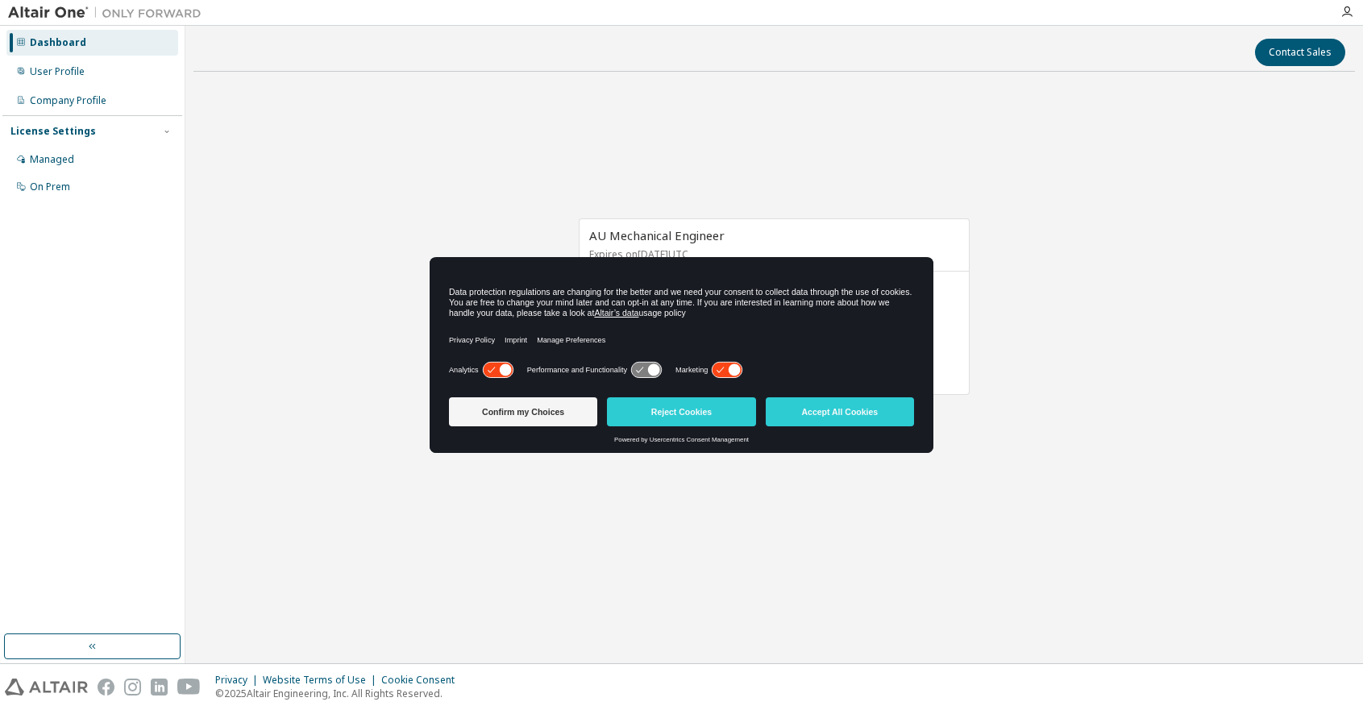 The height and width of the screenshot is (710, 1363). I want to click on button: Contact Sales, so click(1301, 52).